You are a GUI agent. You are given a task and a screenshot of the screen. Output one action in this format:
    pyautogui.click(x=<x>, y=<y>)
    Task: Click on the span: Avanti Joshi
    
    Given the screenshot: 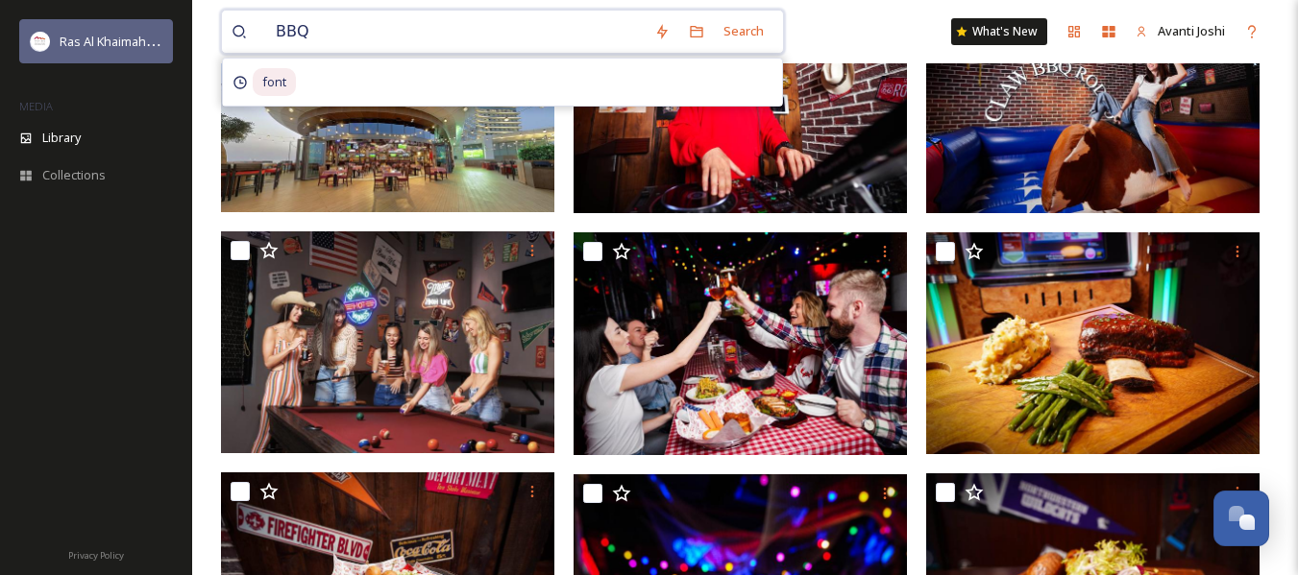 What is the action you would take?
    pyautogui.click(x=1191, y=31)
    